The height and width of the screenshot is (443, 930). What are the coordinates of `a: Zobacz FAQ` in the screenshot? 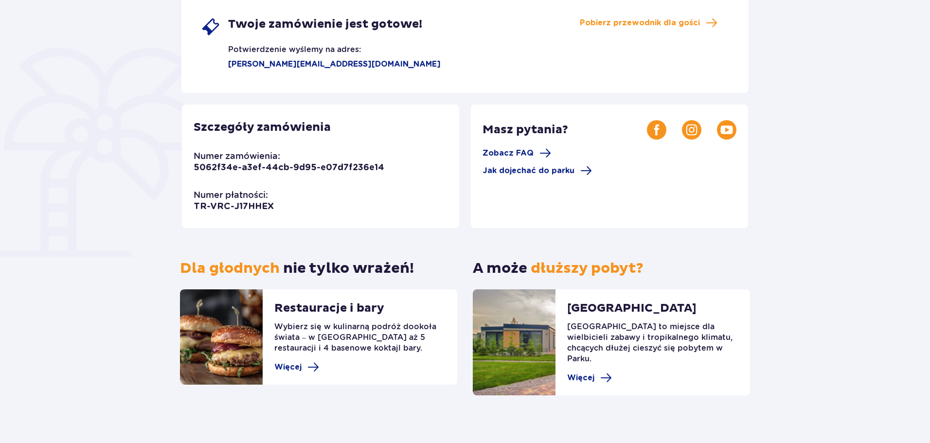 It's located at (517, 153).